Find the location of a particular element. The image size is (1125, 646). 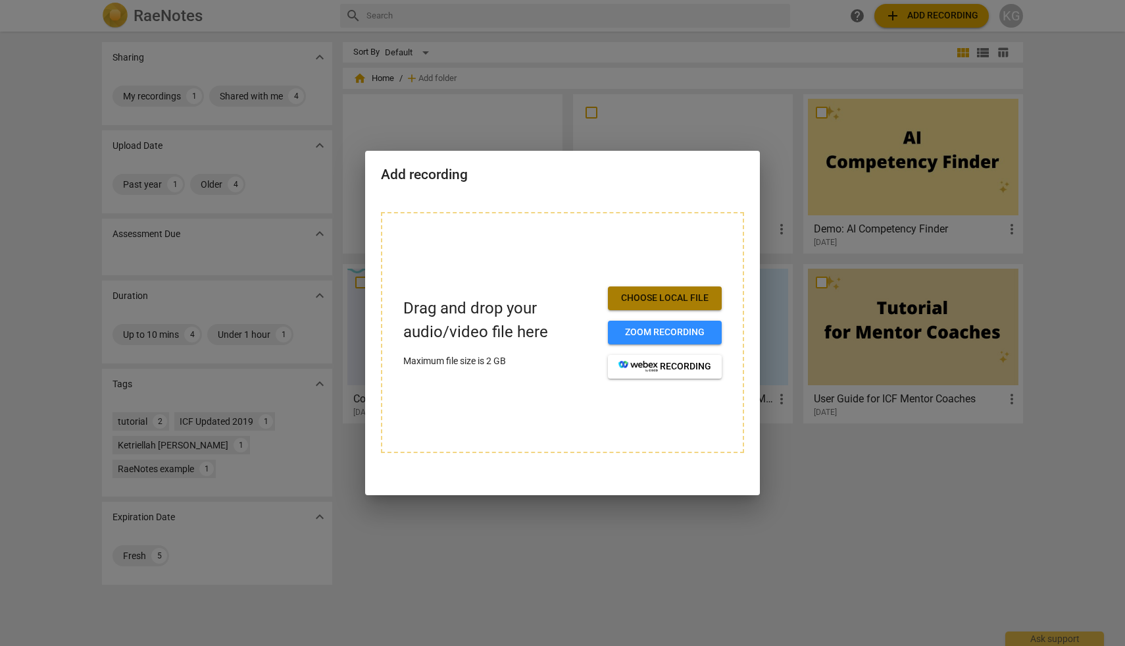

span: Choose local file is located at coordinates (665, 298).